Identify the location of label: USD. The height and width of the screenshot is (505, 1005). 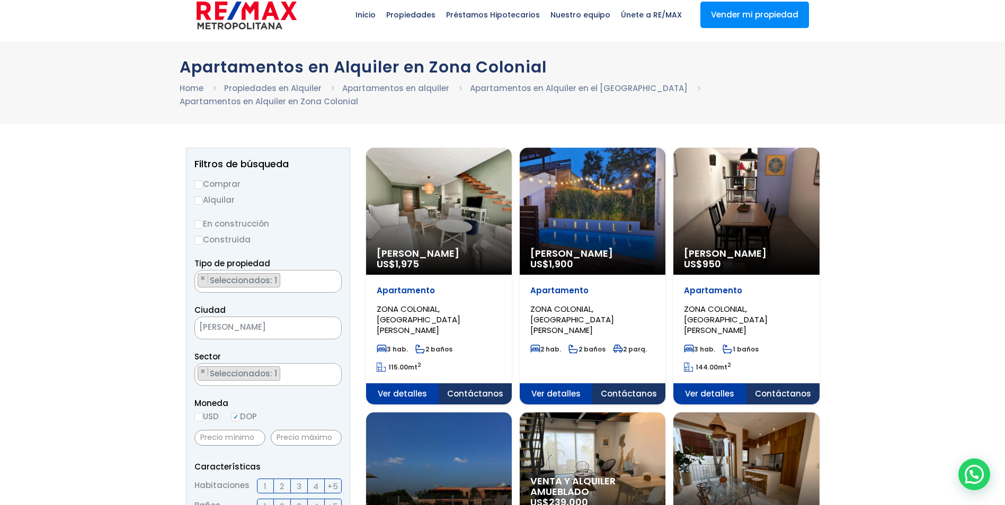
(207, 416).